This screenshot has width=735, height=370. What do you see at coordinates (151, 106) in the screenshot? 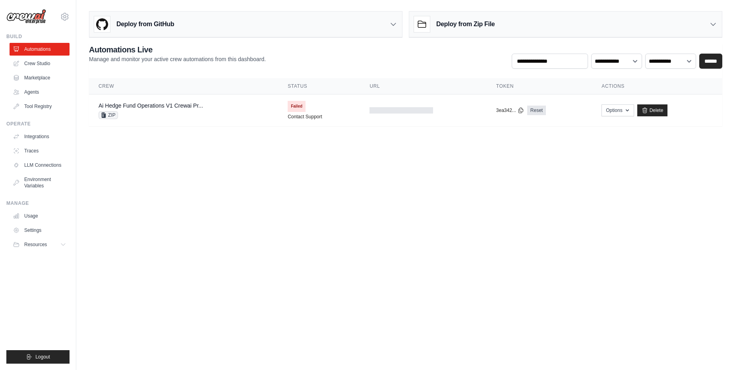
I see `a: Ai Hedge Fund Operations V1 Crewai Pr...` at bounding box center [151, 106].